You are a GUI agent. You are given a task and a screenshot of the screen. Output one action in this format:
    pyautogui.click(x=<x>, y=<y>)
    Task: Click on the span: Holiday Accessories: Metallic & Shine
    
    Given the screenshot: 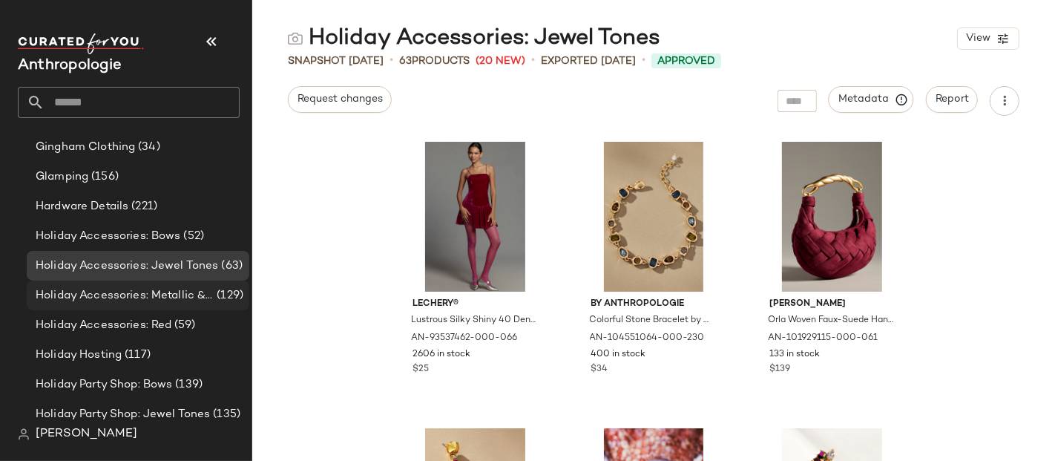 What is the action you would take?
    pyautogui.click(x=125, y=295)
    